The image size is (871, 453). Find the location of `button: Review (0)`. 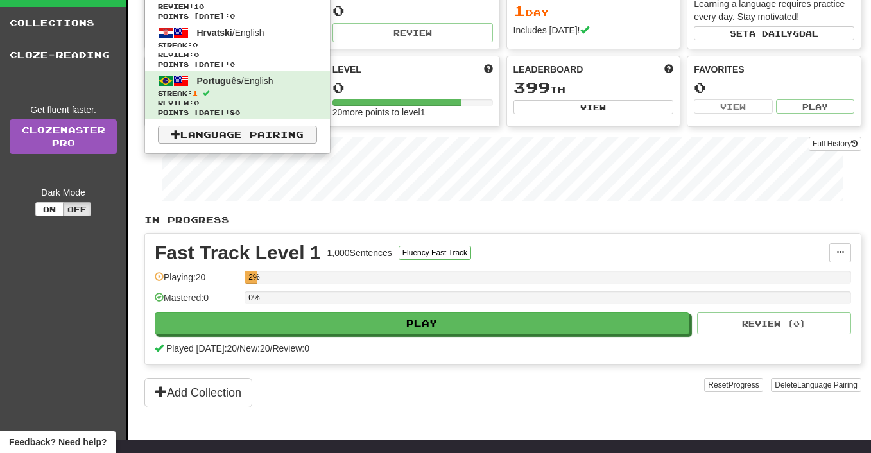

button: Review (0) is located at coordinates (774, 323).